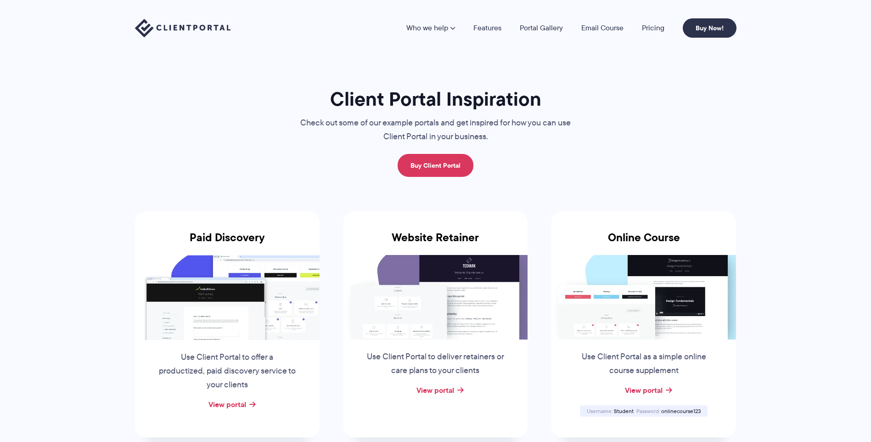 The height and width of the screenshot is (442, 871). I want to click on a: Features, so click(487, 28).